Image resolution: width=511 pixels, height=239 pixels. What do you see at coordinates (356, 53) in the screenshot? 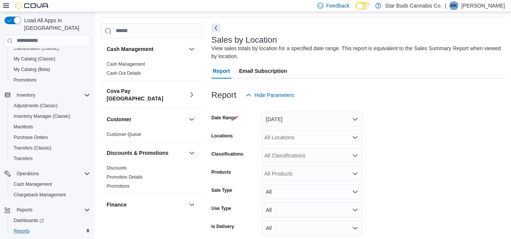
I see `div: View sales totals by location for a specified date range. This report is equivalent to the Sales ...` at bounding box center [356, 53].